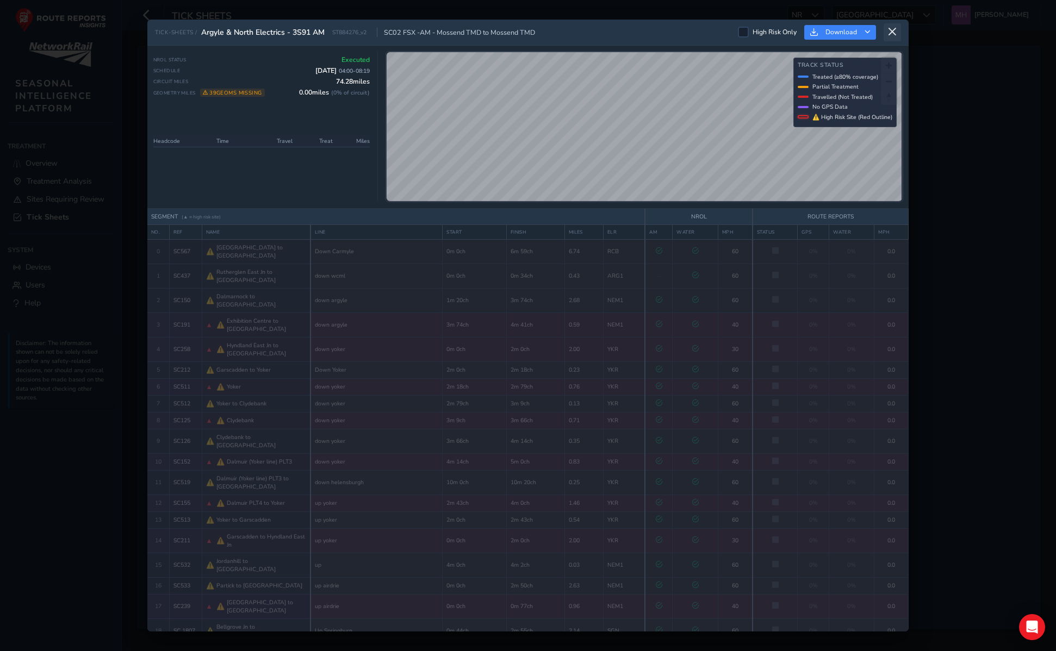 Image resolution: width=1056 pixels, height=651 pixels. I want to click on td: SC567, so click(185, 251).